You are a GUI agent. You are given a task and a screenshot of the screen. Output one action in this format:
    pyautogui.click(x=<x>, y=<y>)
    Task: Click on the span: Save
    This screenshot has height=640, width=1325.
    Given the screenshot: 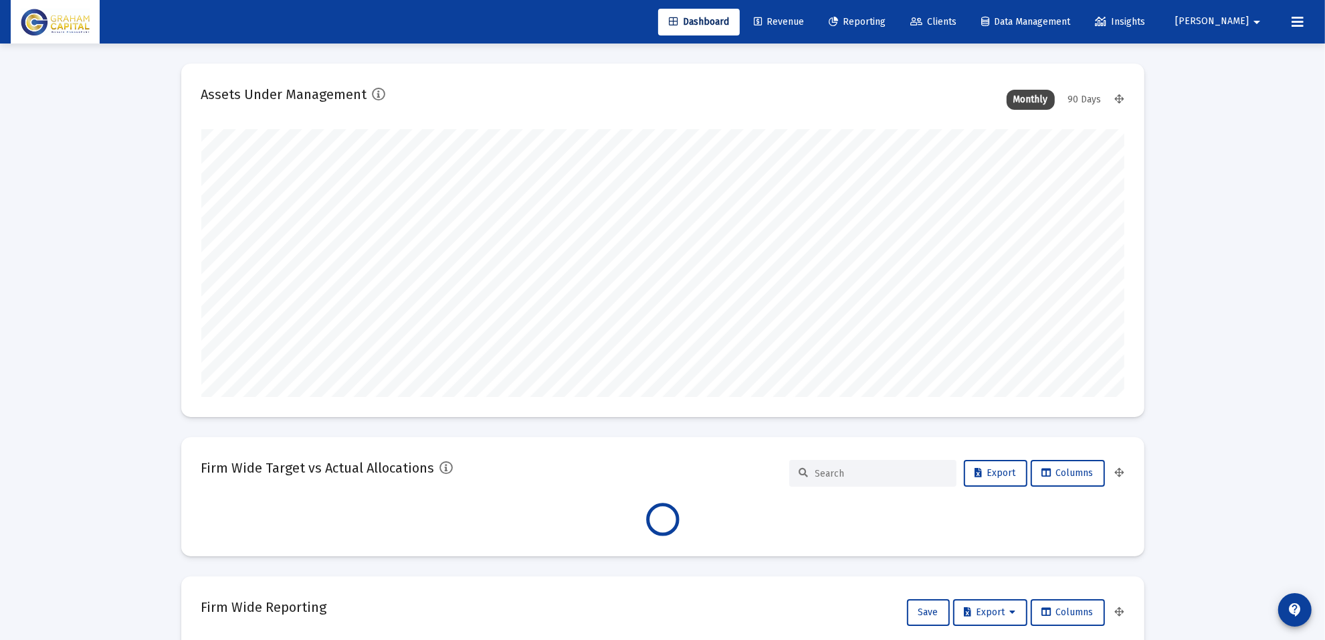 What is the action you would take?
    pyautogui.click(x=929, y=611)
    